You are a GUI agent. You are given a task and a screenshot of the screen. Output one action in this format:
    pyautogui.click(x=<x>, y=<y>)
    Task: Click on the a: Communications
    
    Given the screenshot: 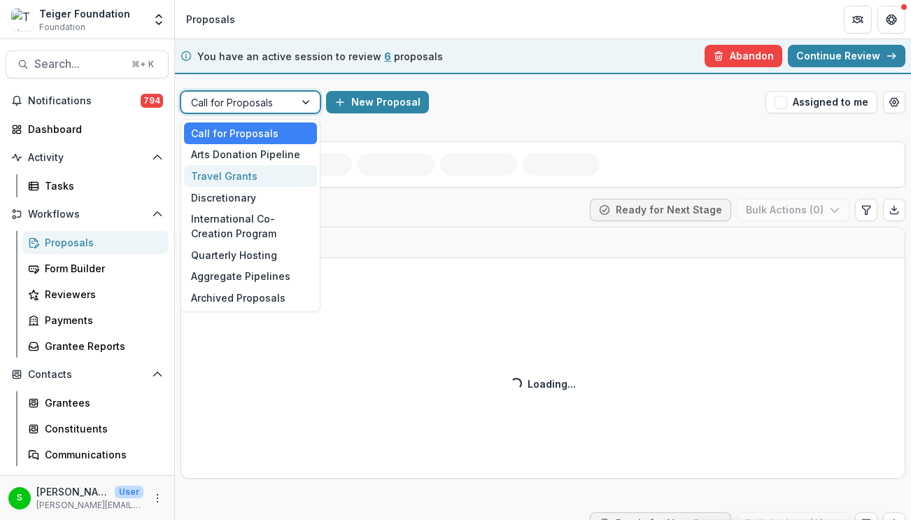 What is the action you would take?
    pyautogui.click(x=95, y=454)
    